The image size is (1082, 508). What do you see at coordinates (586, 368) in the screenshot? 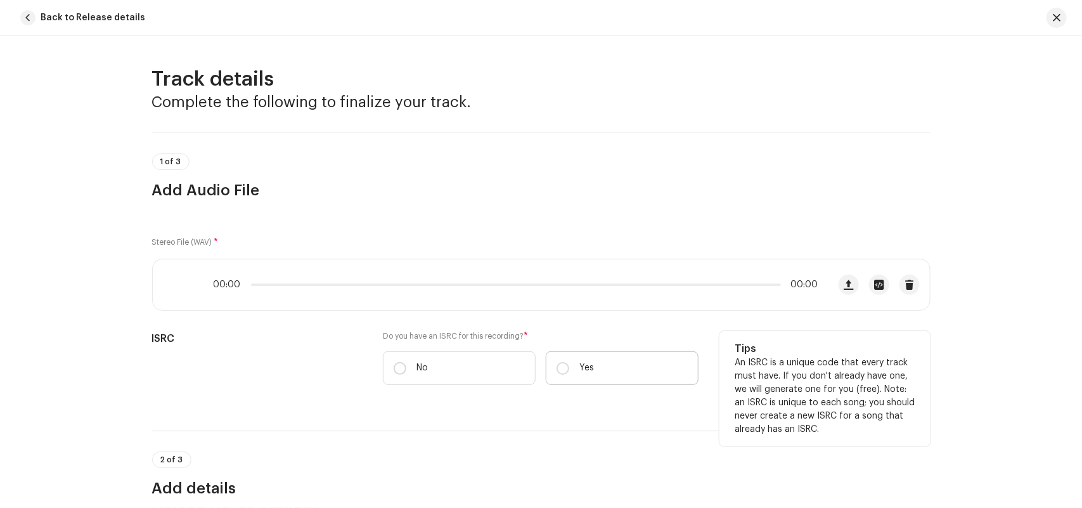
I see `p: Yes` at bounding box center [586, 368].